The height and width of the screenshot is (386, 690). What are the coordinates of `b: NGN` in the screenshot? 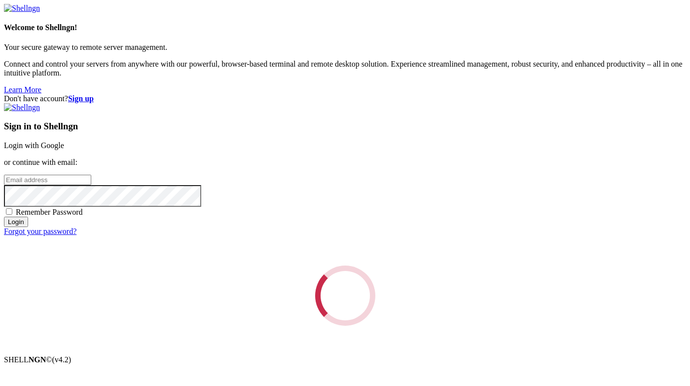 It's located at (37, 359).